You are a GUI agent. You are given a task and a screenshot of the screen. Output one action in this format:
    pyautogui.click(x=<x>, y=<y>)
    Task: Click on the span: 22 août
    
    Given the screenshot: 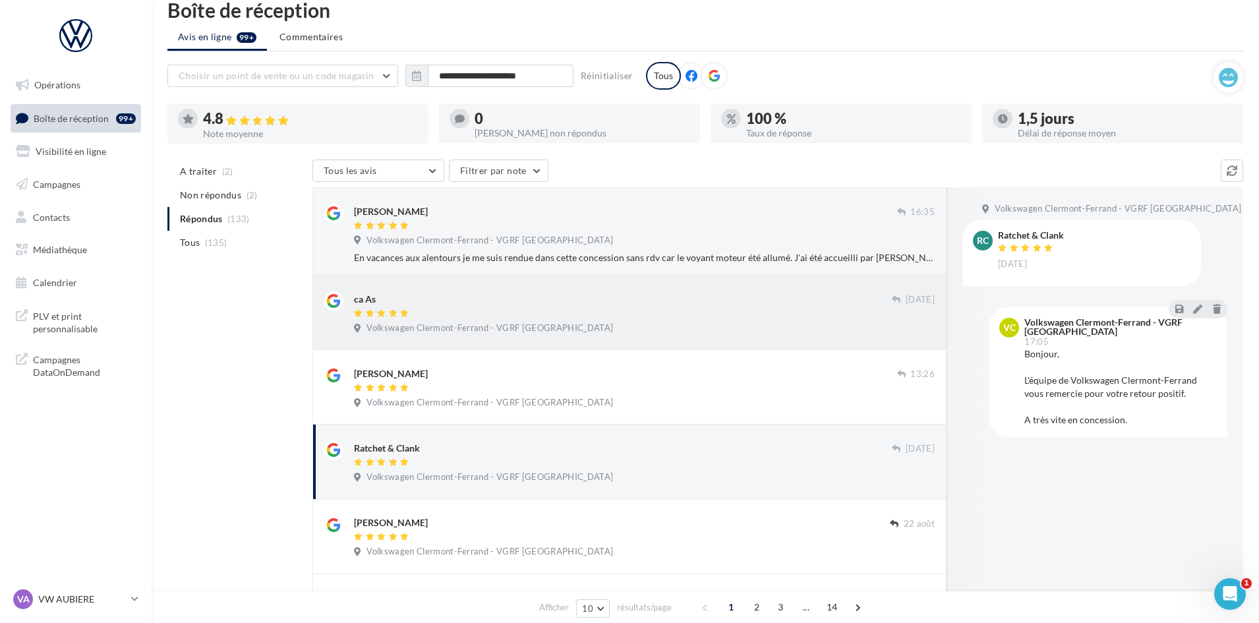 What is the action you would take?
    pyautogui.click(x=919, y=524)
    